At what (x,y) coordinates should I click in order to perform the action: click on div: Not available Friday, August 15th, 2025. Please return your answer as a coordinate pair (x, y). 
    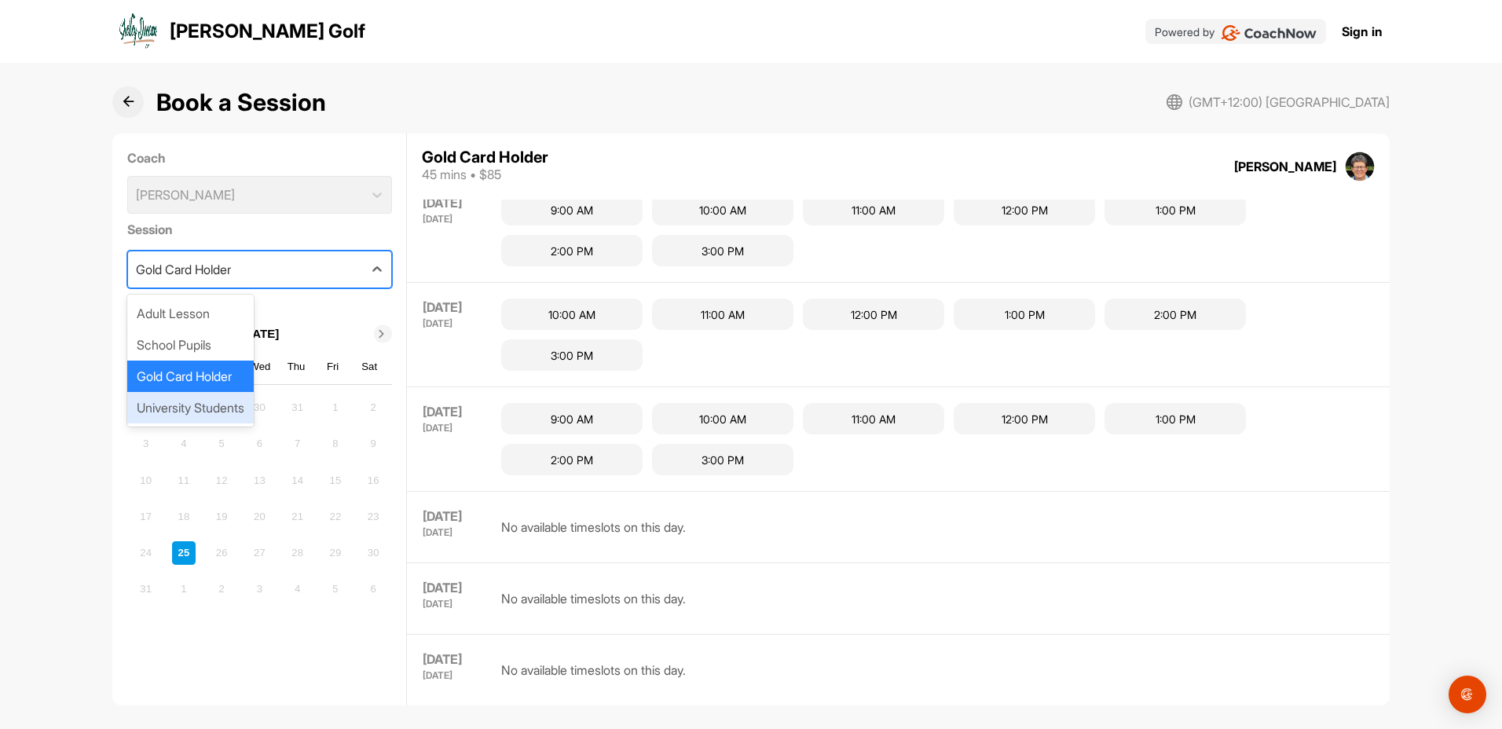
    Looking at the image, I should click on (335, 480).